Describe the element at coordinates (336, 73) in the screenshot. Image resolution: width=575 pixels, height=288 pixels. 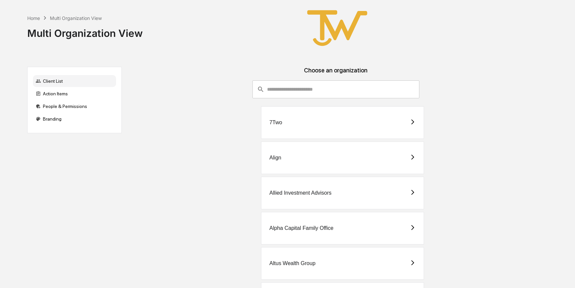
I see `div: Choose an organization` at that location.